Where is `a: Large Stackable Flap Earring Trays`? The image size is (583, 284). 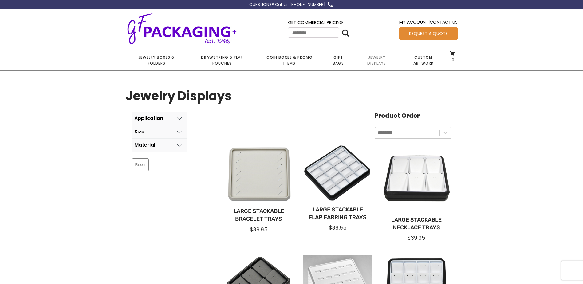 a: Large Stackable Flap Earring Trays is located at coordinates (338, 214).